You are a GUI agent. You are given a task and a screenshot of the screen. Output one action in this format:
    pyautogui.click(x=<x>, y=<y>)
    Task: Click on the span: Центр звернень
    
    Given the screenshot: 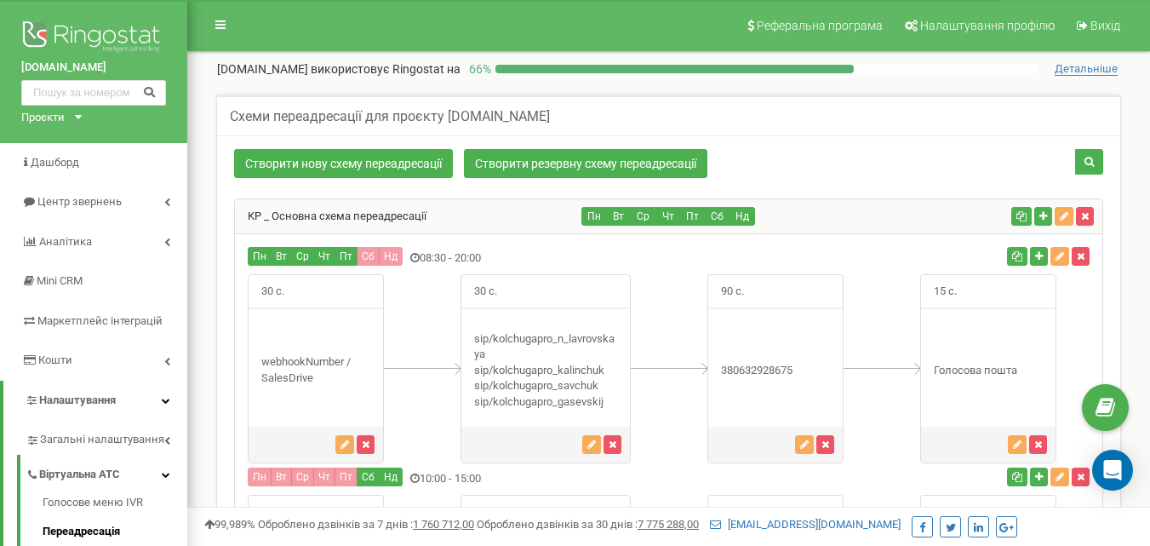 What is the action you would take?
    pyautogui.click(x=79, y=201)
    